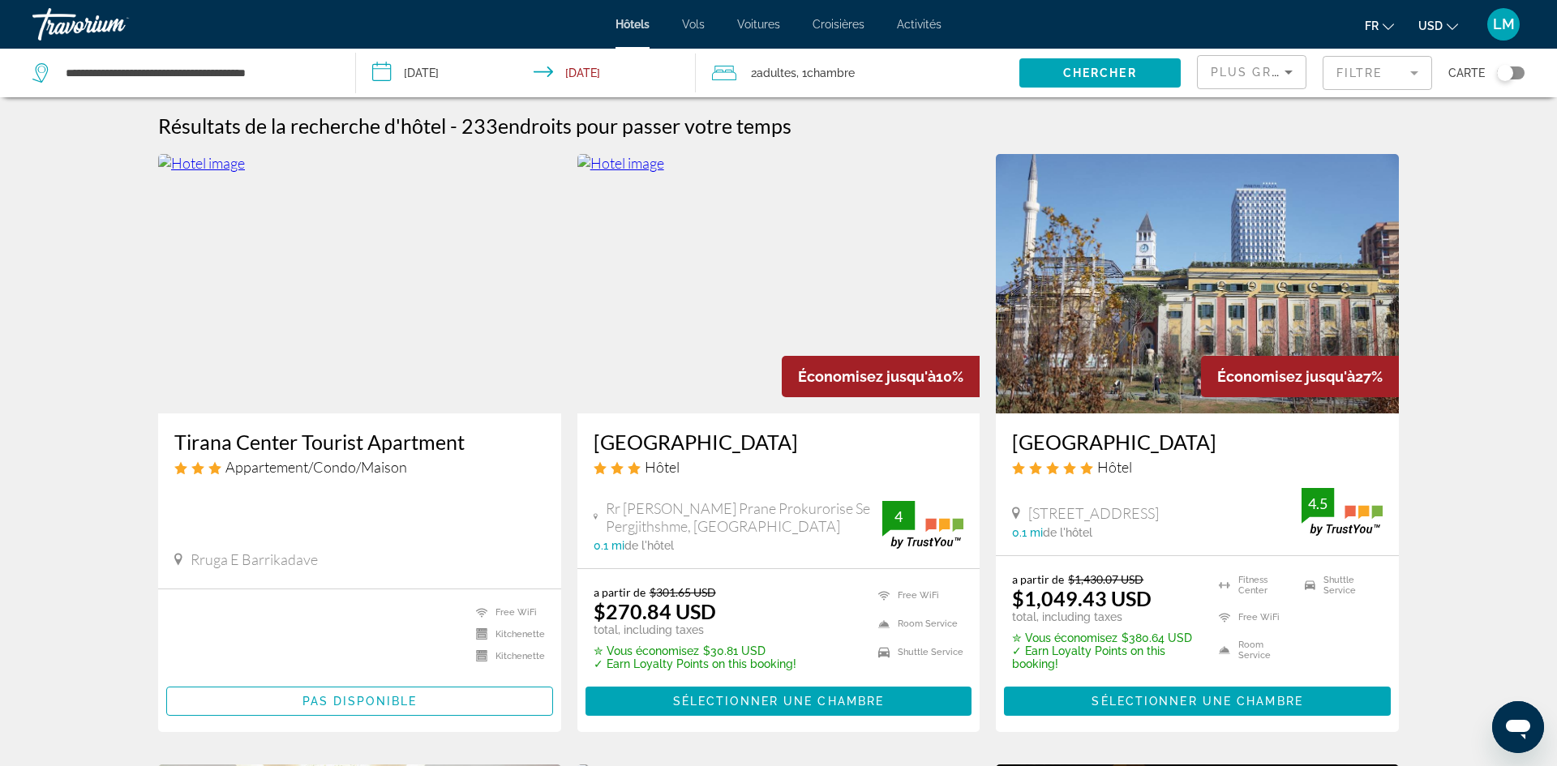 The width and height of the screenshot is (1557, 766). Describe the element at coordinates (773, 73) in the screenshot. I see `span: 2` at that location.